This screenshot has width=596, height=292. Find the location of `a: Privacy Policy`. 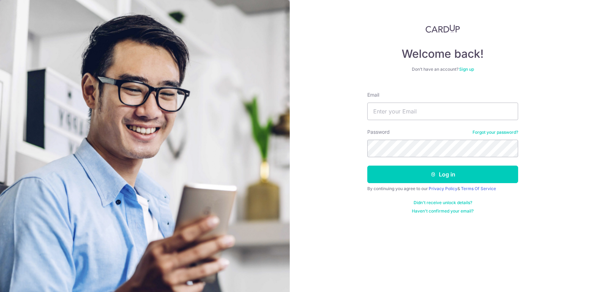

a: Privacy Policy is located at coordinates (443, 189).